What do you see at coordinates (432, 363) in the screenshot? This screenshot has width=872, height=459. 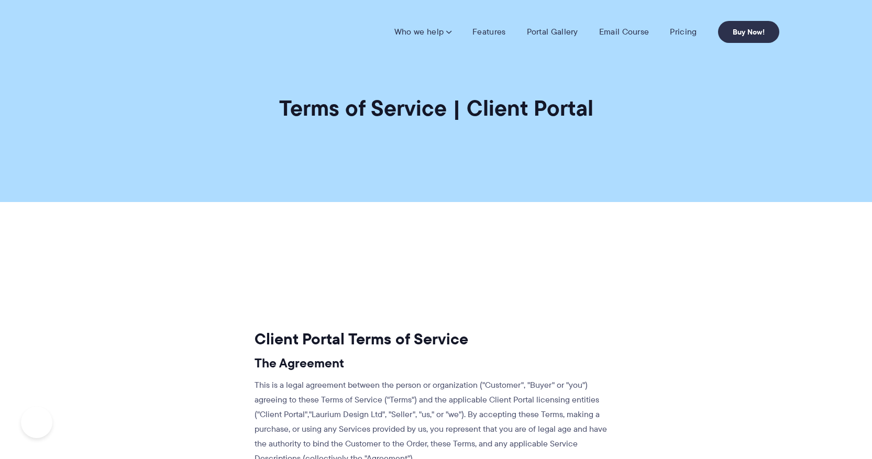 I see `h3: The Agreement` at bounding box center [432, 363].